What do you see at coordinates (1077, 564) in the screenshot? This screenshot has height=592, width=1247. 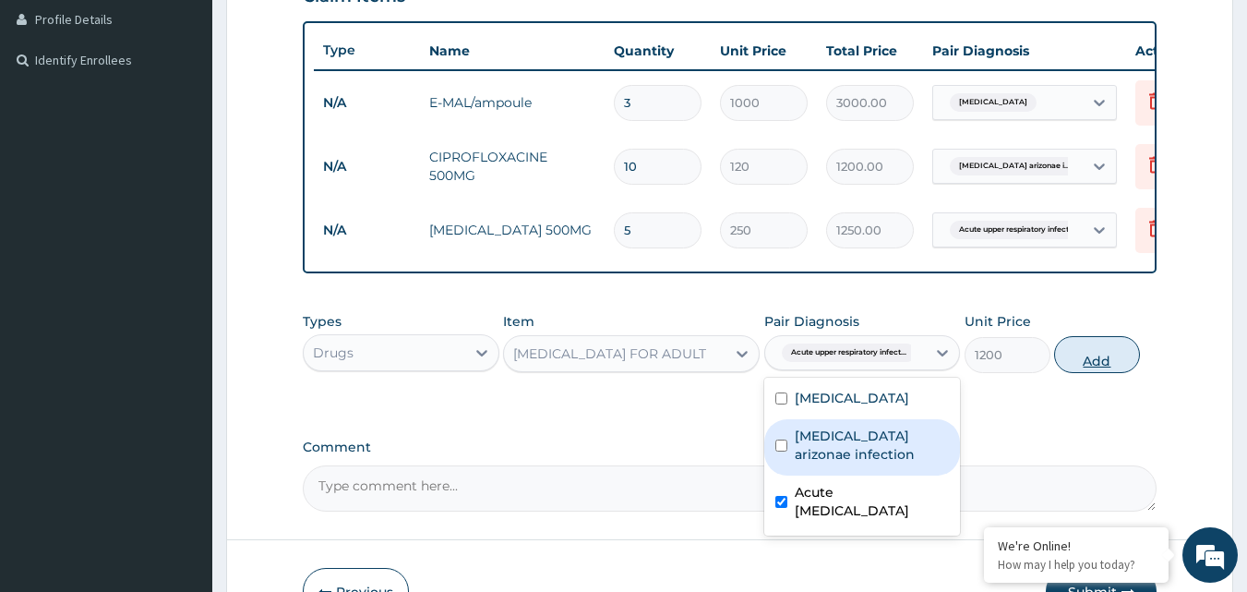 I see `p: How may I help you today?` at bounding box center [1077, 564].